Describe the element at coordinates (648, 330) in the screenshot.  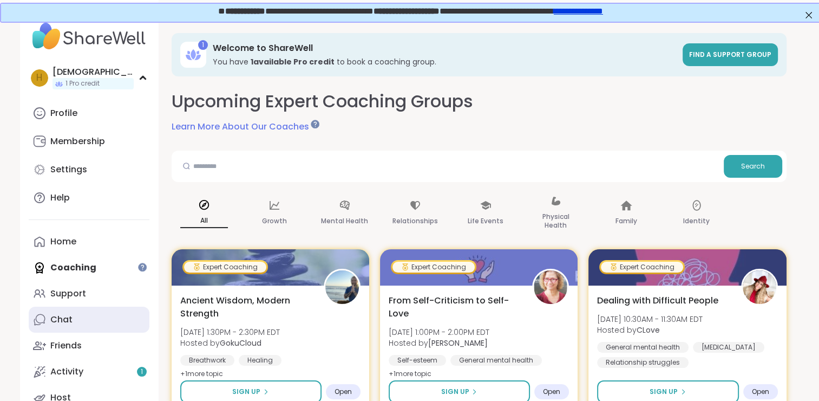
I see `b: CLove` at that location.